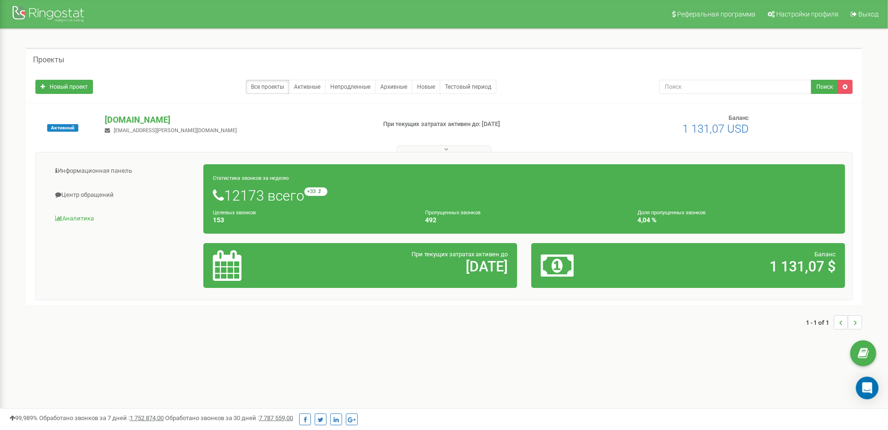 Image resolution: width=888 pixels, height=430 pixels. What do you see at coordinates (736, 87) in the screenshot?
I see `input: Поиск` at bounding box center [736, 87].